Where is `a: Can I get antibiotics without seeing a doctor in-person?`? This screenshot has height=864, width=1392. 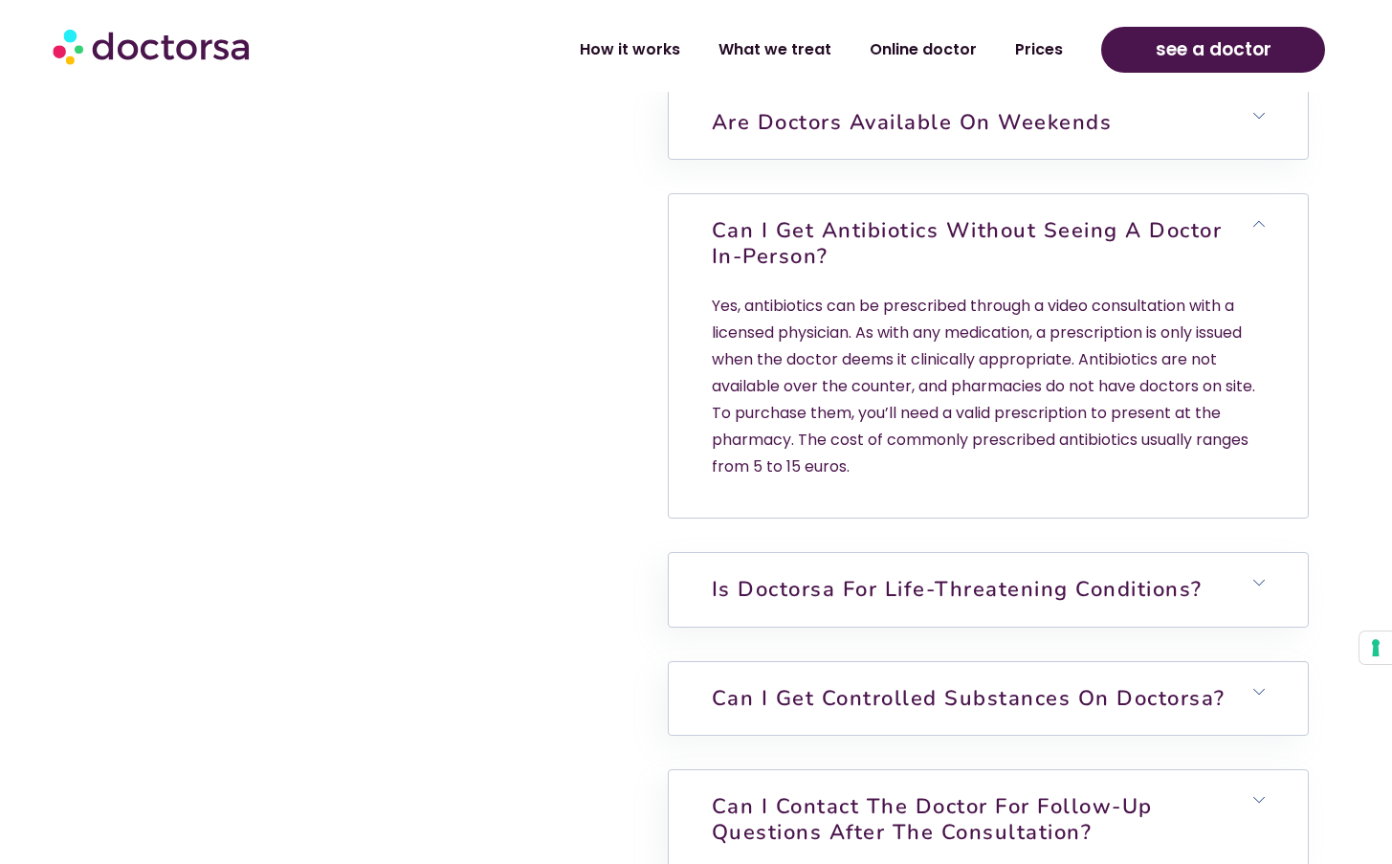 a: Can I get antibiotics without seeing a doctor in-person? is located at coordinates (967, 243).